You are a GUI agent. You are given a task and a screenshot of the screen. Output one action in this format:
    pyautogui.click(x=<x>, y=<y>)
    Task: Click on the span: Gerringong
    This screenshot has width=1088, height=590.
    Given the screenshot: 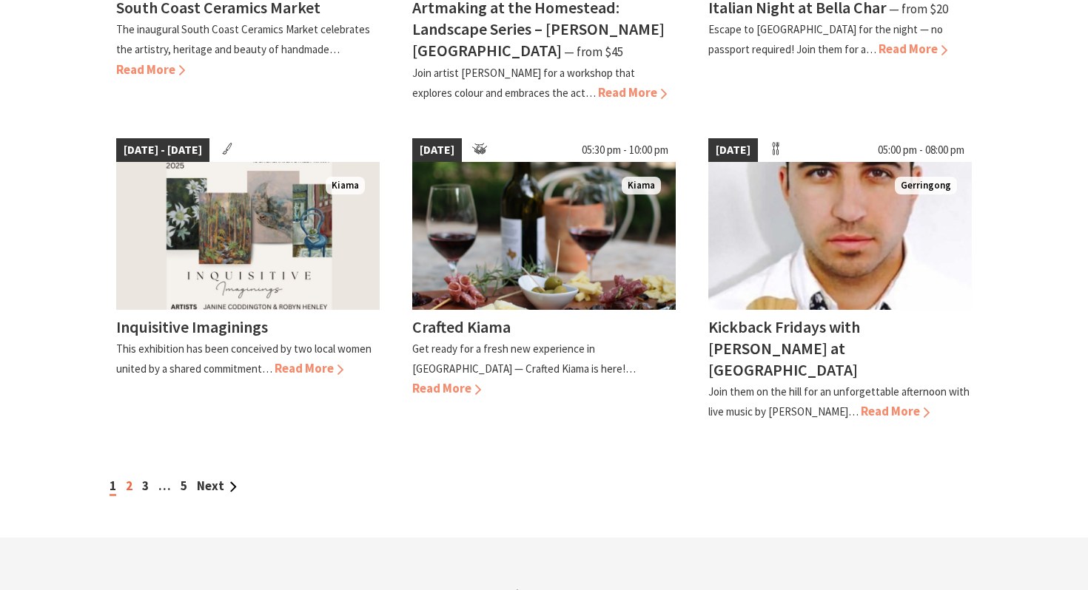 What is the action you would take?
    pyautogui.click(x=925, y=186)
    